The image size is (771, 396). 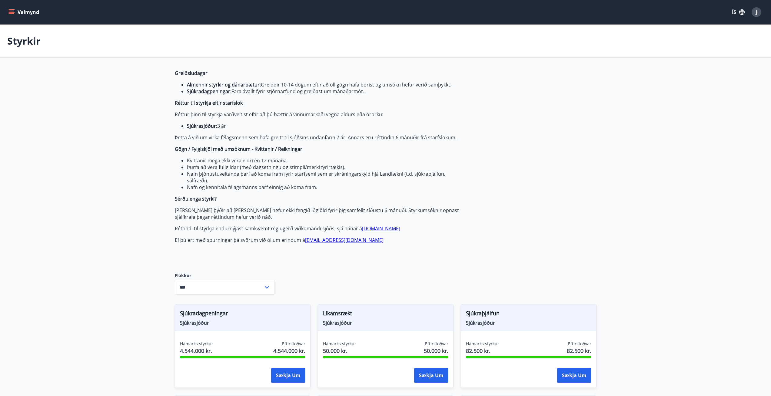 I want to click on li: Greiddir 10-14 dögum eftir að öll gögn hafa borist og umsókn hefur verið samþykkt., so click(x=324, y=85).